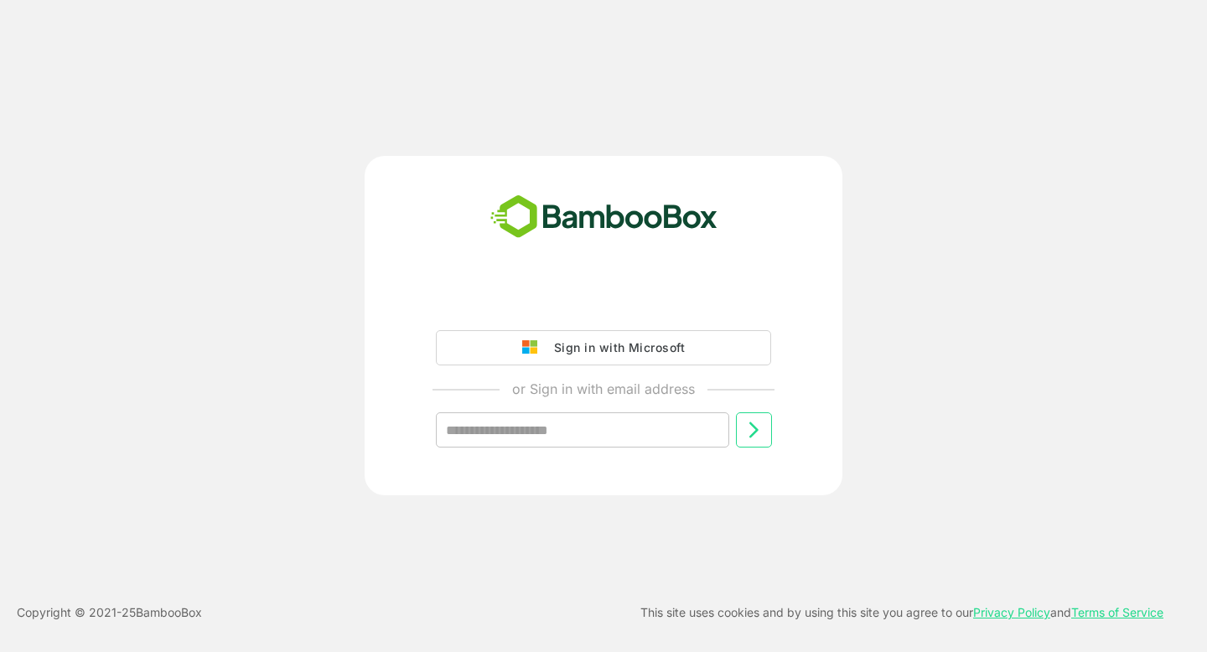 This screenshot has height=652, width=1207. Describe the element at coordinates (1012, 612) in the screenshot. I see `a: Privacy Policy` at that location.